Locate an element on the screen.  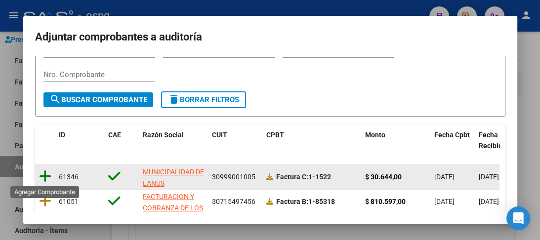
span: CUIT is located at coordinates (219, 135).